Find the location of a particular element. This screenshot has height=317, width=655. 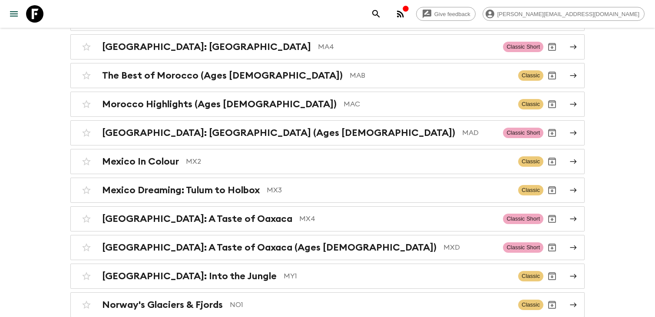

p: MAC is located at coordinates (427, 104).